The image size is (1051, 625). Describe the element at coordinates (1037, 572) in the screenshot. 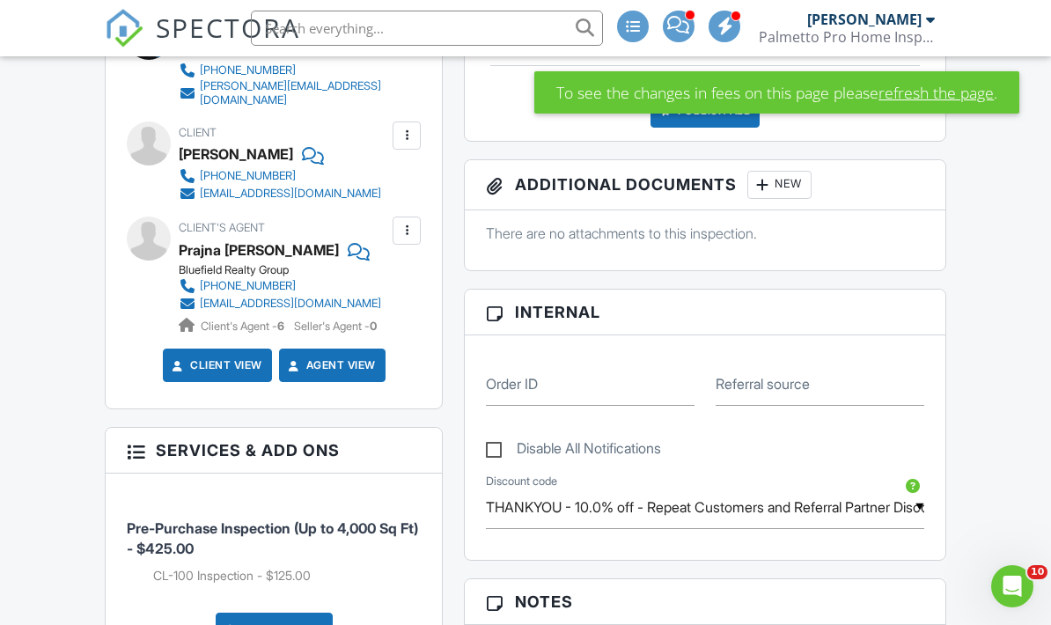

I see `span: 10` at that location.